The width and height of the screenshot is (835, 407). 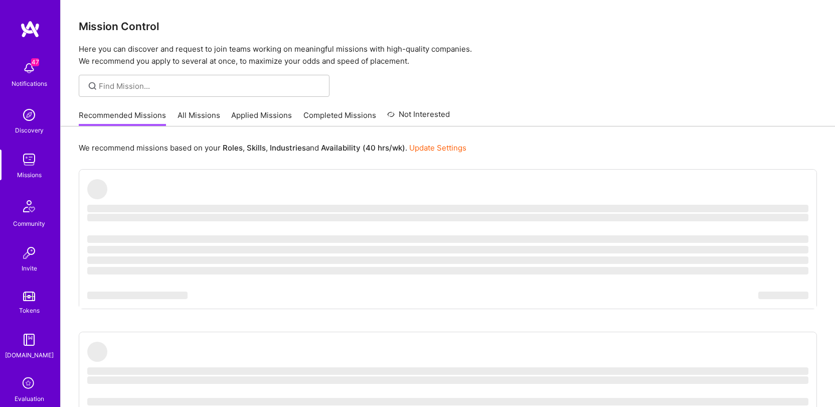 I want to click on a: Recommended Missions, so click(x=122, y=118).